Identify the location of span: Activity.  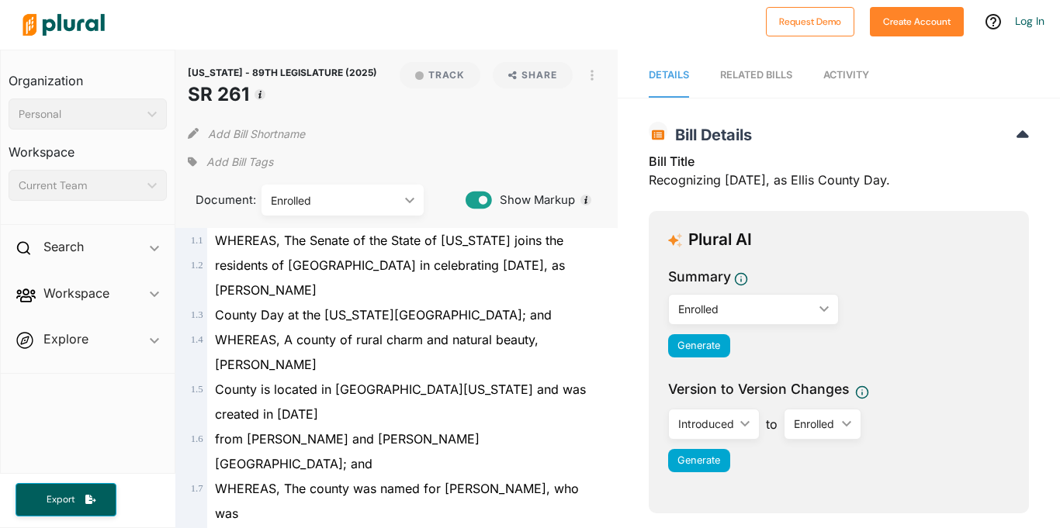
(846, 74).